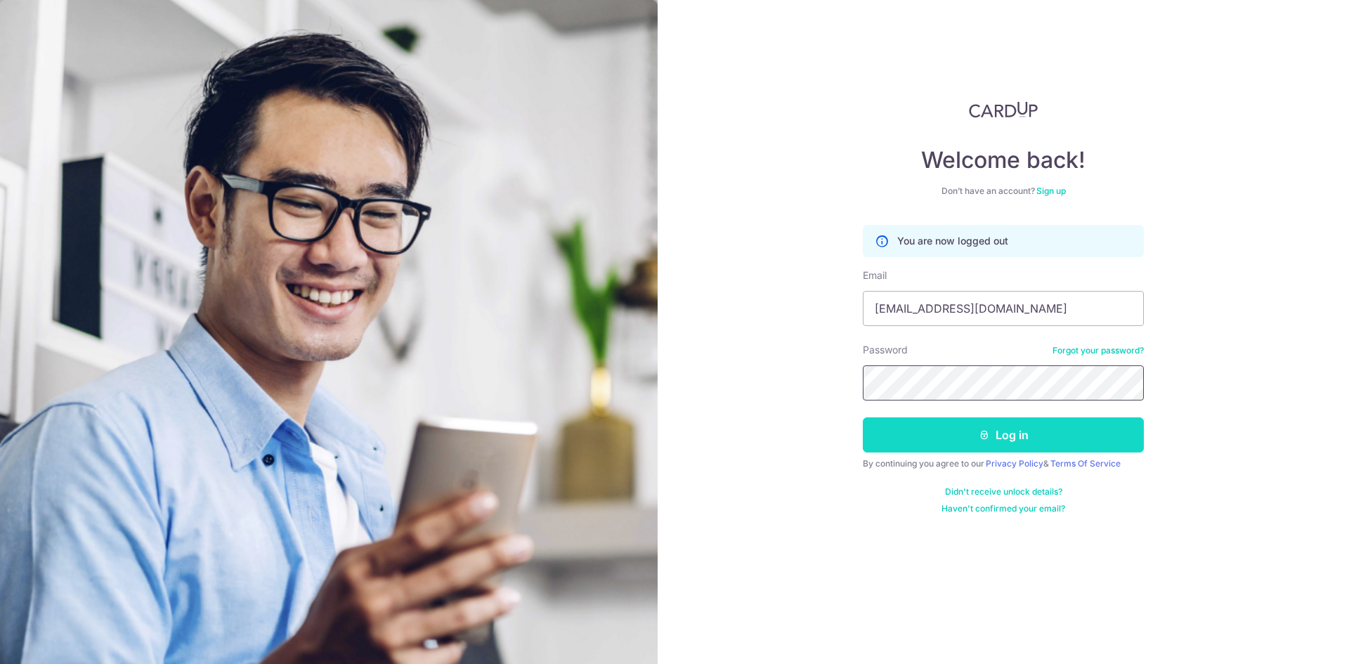 This screenshot has height=664, width=1349. What do you see at coordinates (1003, 509) in the screenshot?
I see `a: Haven't confirmed your email?` at bounding box center [1003, 509].